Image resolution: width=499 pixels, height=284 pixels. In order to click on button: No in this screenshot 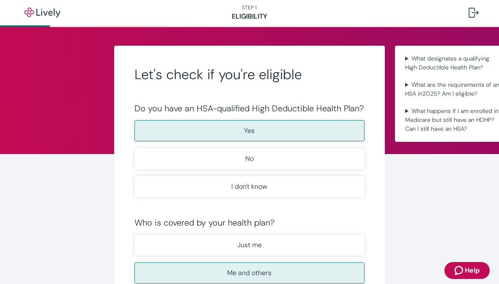, I will do `click(250, 159)`.